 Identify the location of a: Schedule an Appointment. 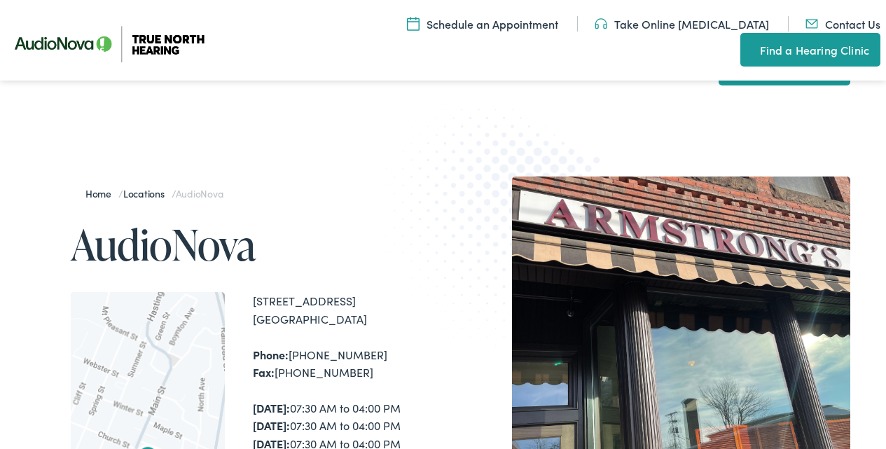
(483, 24).